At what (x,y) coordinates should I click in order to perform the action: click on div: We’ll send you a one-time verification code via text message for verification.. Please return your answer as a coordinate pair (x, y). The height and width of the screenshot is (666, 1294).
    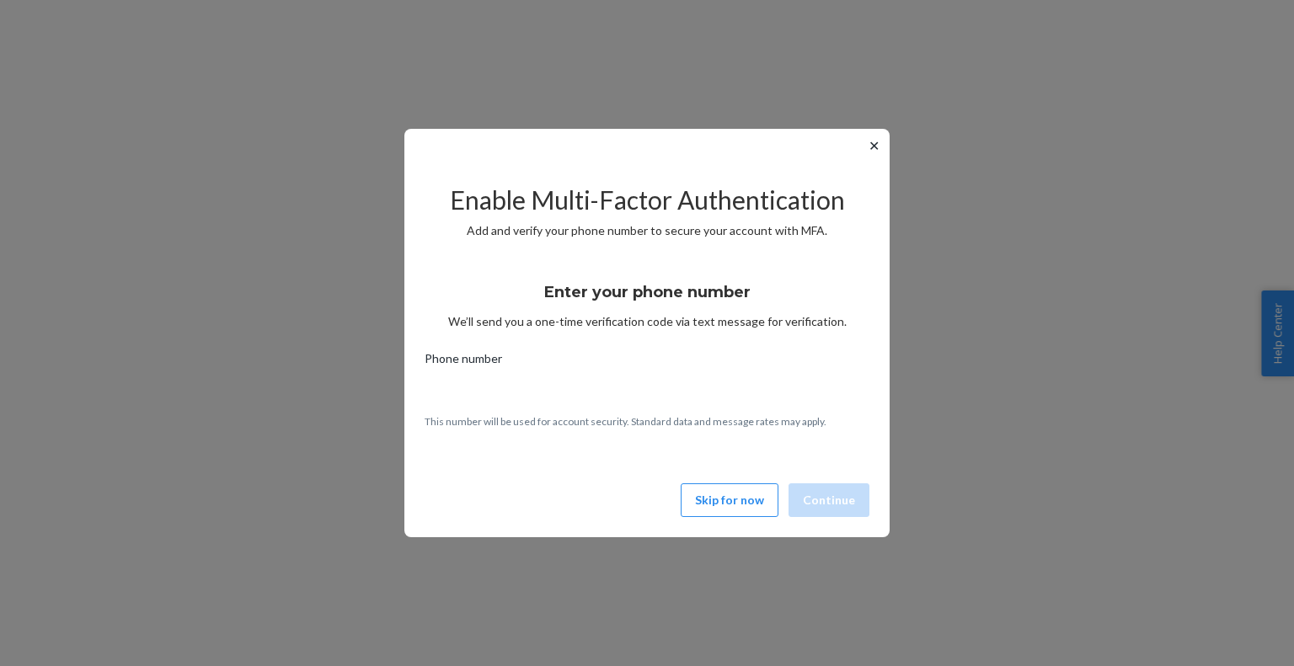
    Looking at the image, I should click on (647, 299).